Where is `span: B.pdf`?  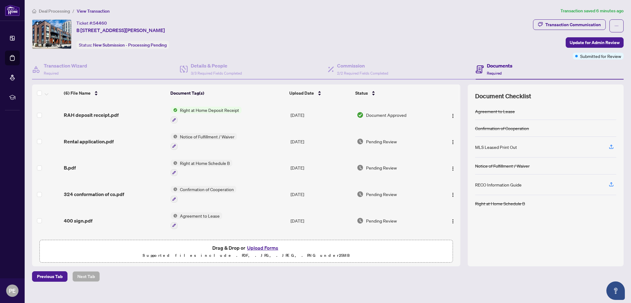
span: B.pdf is located at coordinates (70, 168).